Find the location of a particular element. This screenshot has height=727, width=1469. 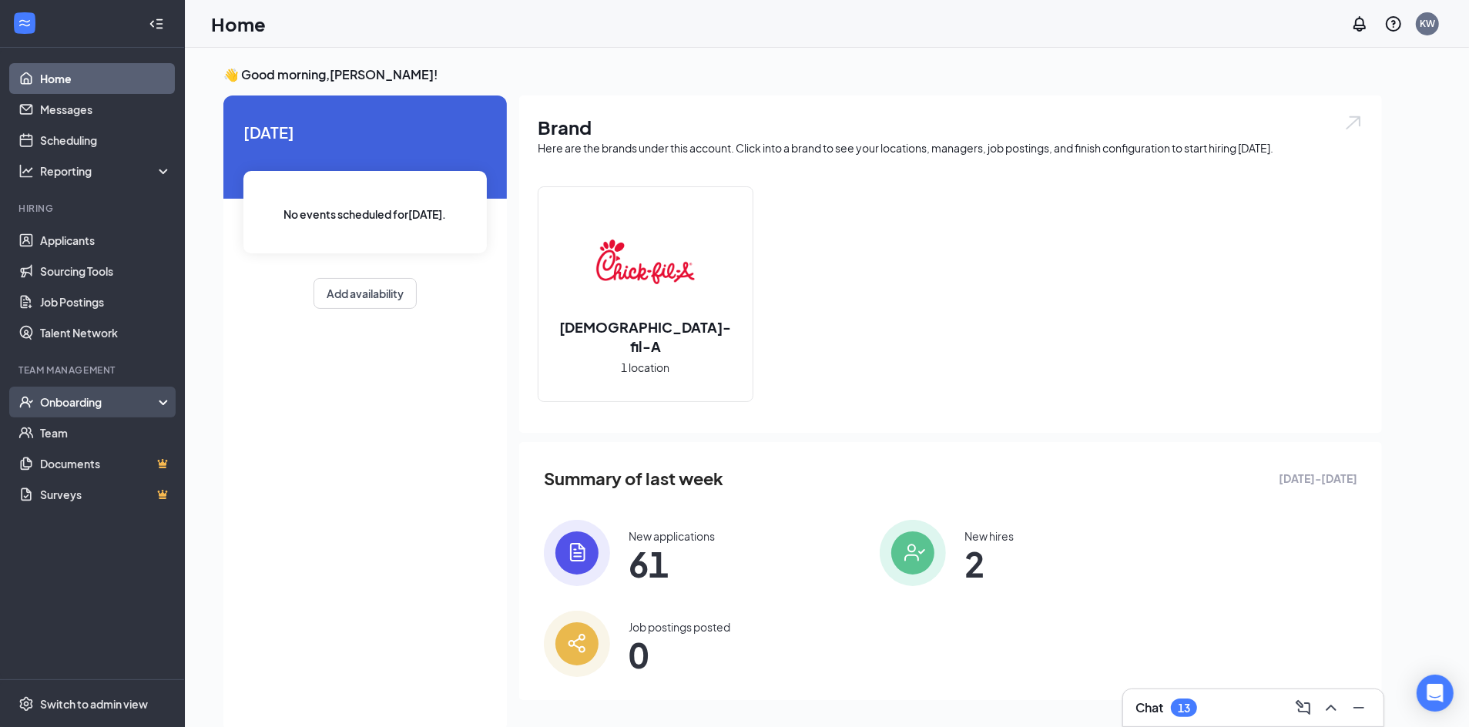

svg: WorkstreamLogo is located at coordinates (25, 23).